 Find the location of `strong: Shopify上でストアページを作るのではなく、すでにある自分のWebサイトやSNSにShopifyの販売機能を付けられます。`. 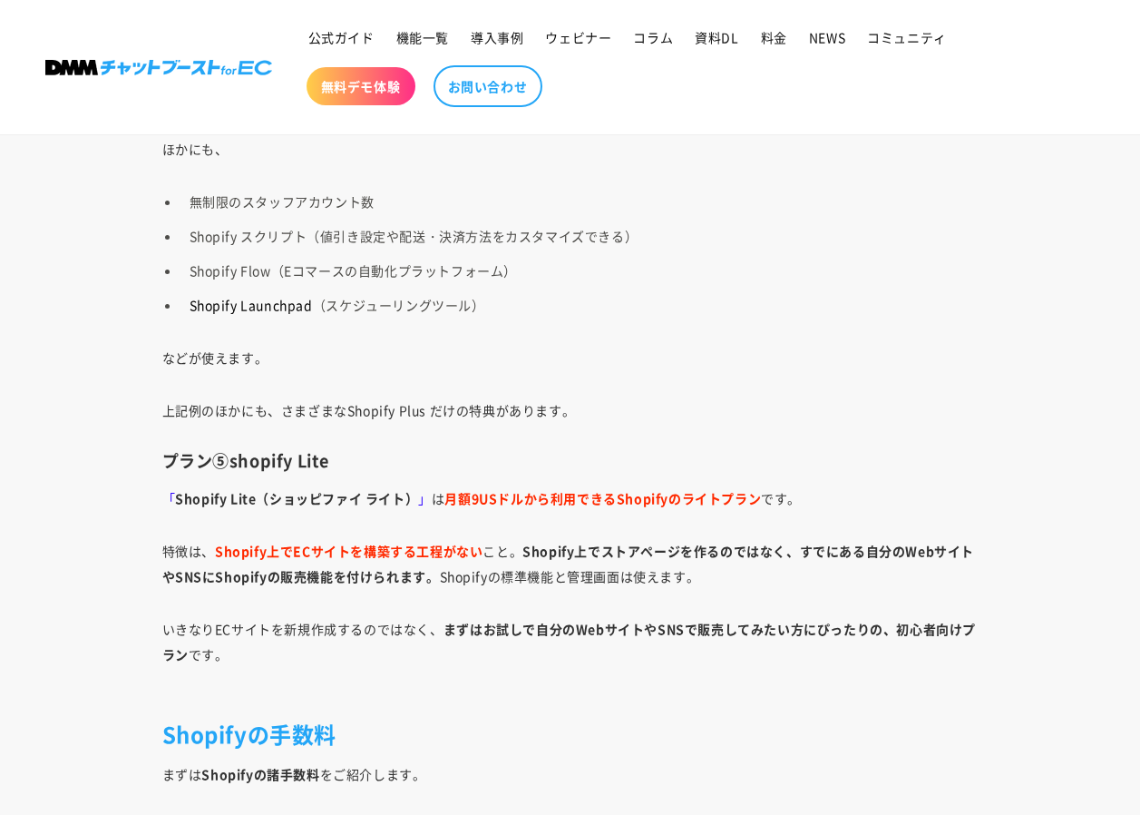

strong: Shopify上でストアページを作るのではなく、すでにある自分のWebサイトやSNSにShopifyの販売機能を付けられます。 is located at coordinates (568, 563).